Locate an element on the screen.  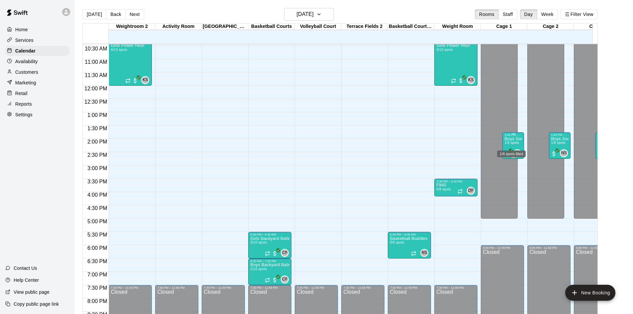
div: Kari Seeber Williams is located at coordinates (145, 80).